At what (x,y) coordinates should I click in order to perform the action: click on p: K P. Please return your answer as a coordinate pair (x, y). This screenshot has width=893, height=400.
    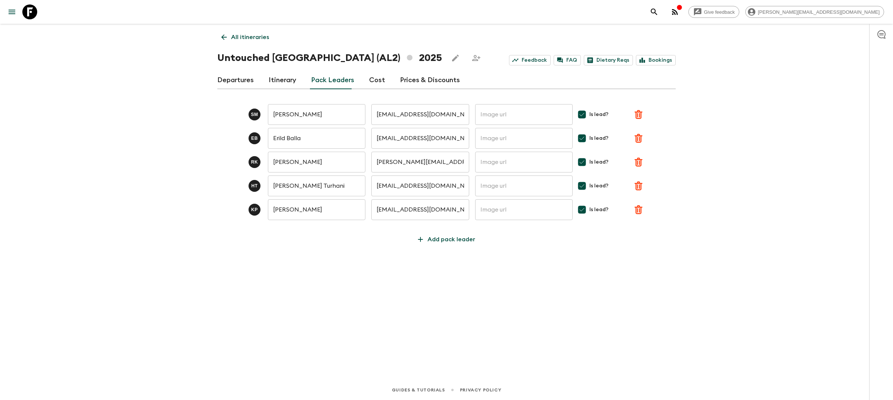
    Looking at the image, I should click on (255, 210).